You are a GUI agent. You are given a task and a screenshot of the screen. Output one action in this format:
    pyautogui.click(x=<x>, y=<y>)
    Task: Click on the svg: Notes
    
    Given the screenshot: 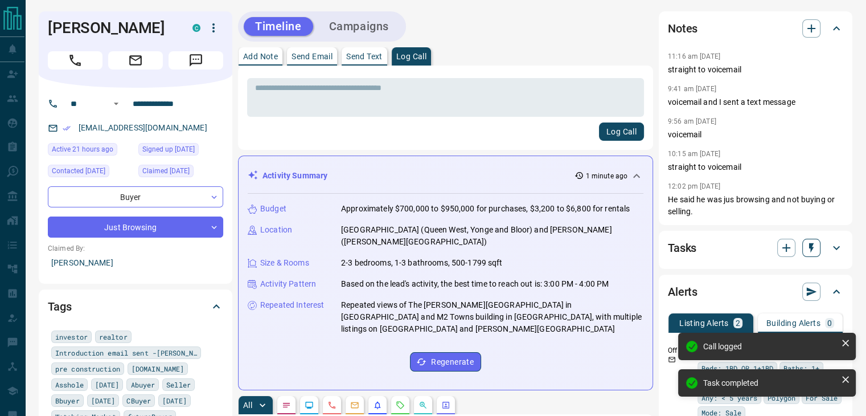 What is the action you would take?
    pyautogui.click(x=286, y=405)
    